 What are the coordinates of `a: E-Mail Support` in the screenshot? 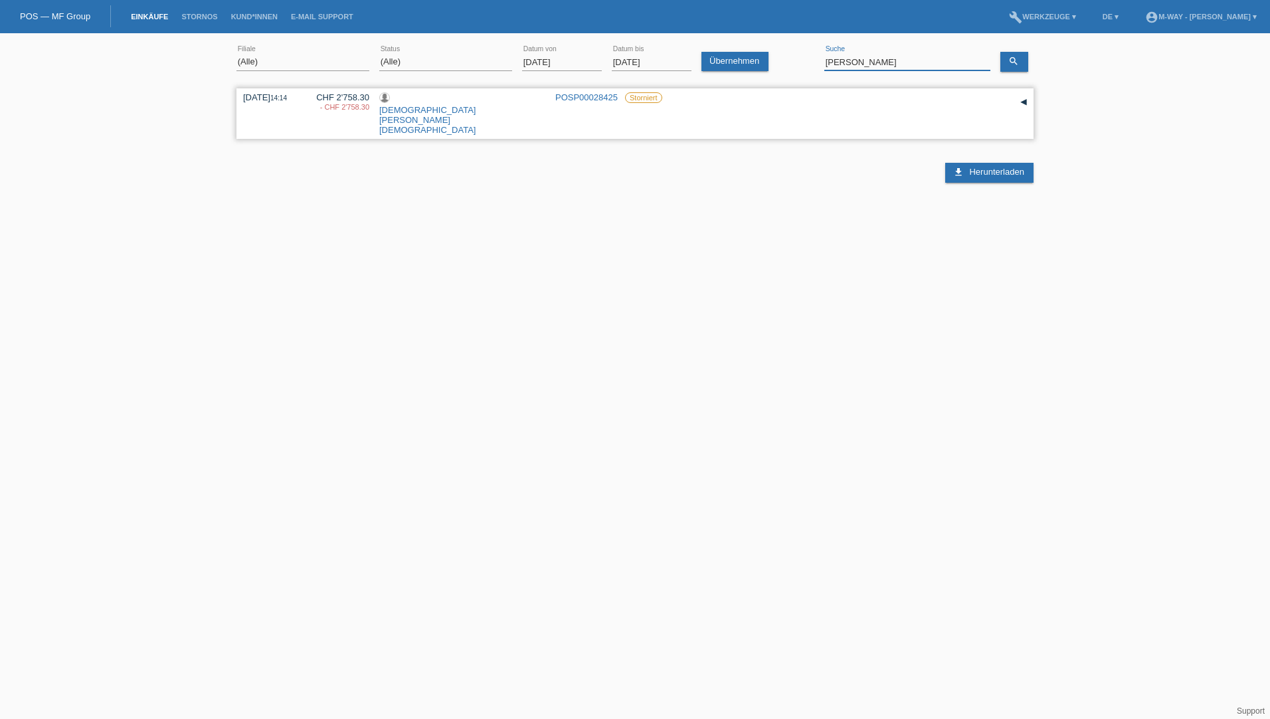 It's located at (322, 17).